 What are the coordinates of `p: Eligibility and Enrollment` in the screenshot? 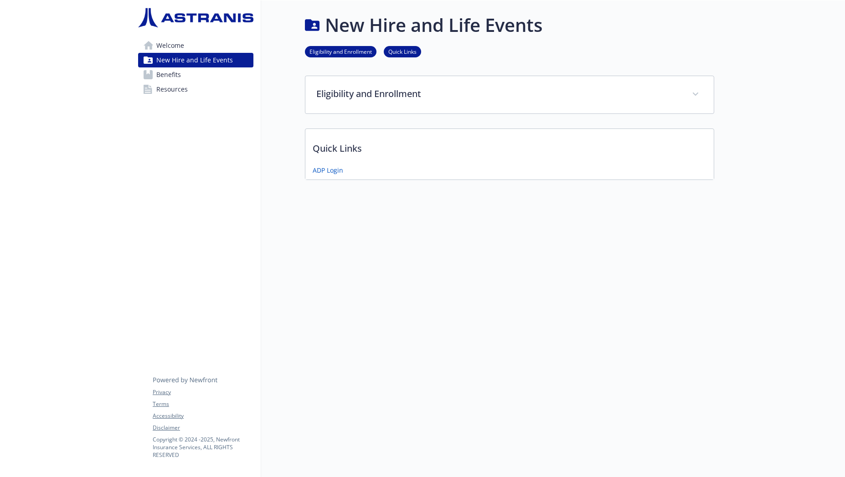 It's located at (499, 94).